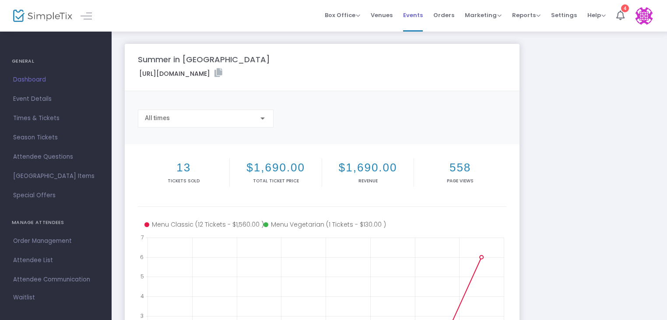 The image size is (667, 320). What do you see at coordinates (142, 296) in the screenshot?
I see `text: 4` at bounding box center [142, 296].